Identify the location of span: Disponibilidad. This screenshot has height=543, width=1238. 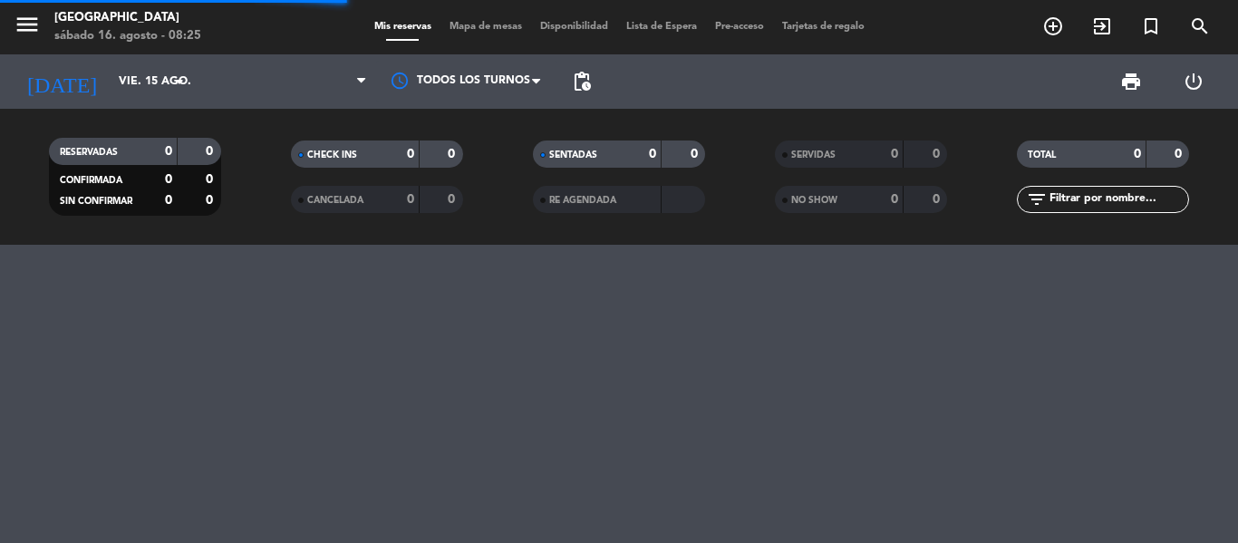
(574, 26).